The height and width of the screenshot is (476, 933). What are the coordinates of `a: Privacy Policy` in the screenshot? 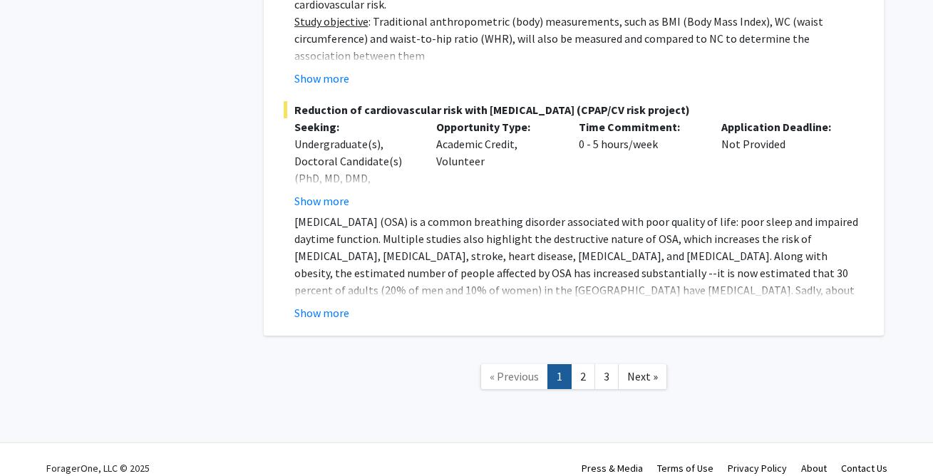 It's located at (757, 468).